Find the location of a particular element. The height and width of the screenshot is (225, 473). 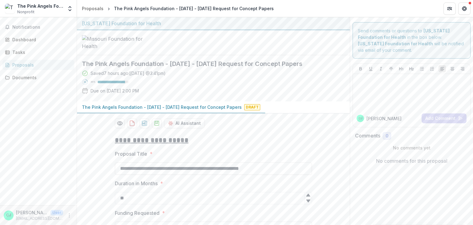

p: Proposal Title is located at coordinates (131, 154).